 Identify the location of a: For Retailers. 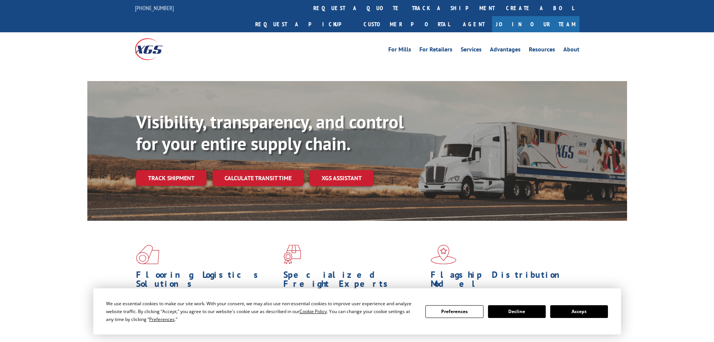
(436, 51).